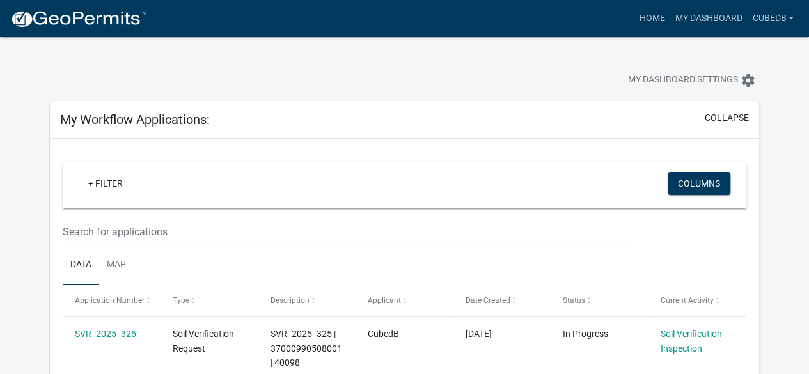 The width and height of the screenshot is (809, 374). What do you see at coordinates (81, 265) in the screenshot?
I see `a: Data` at bounding box center [81, 265].